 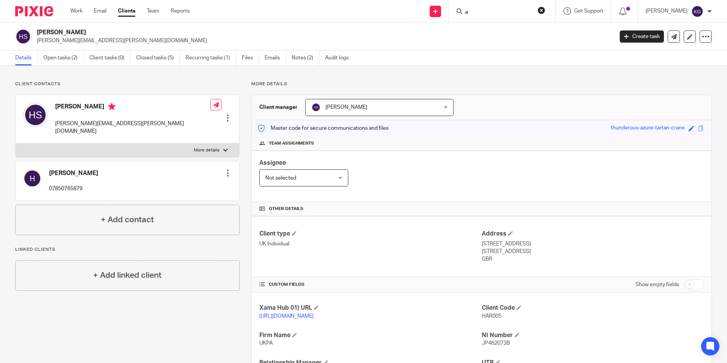 What do you see at coordinates (370, 284) in the screenshot?
I see `h4: CUSTOM FIELDS` at bounding box center [370, 284].